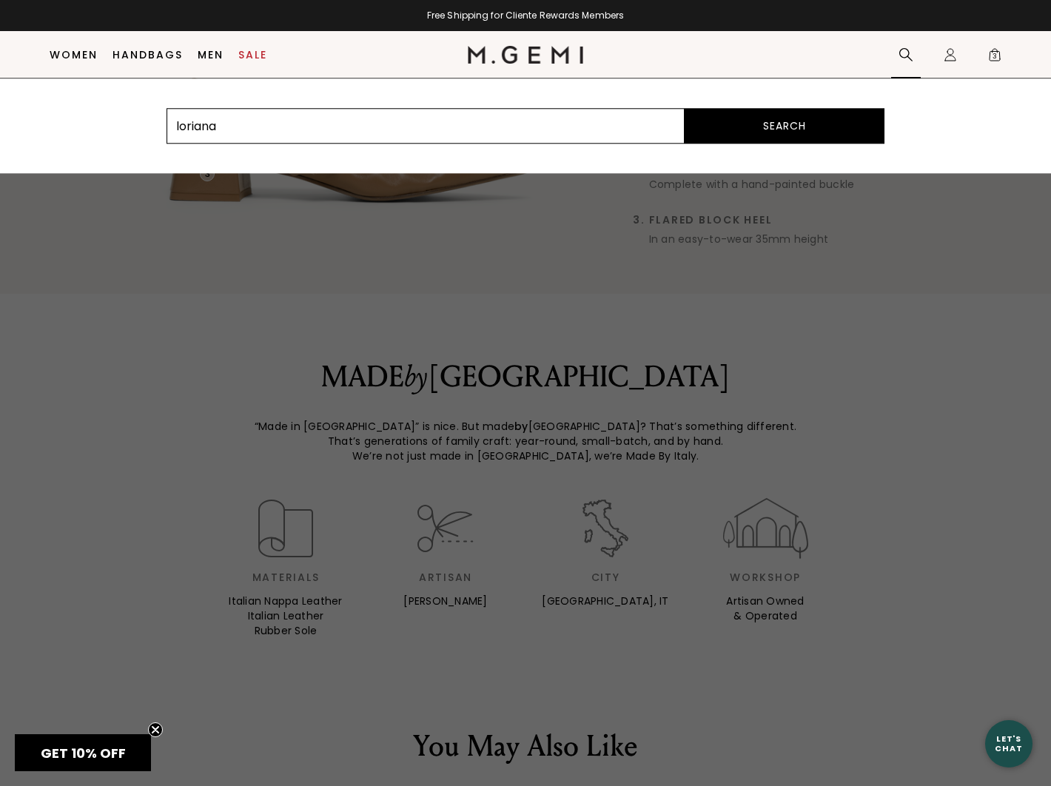 The width and height of the screenshot is (1051, 786). I want to click on button: Search, so click(784, 126).